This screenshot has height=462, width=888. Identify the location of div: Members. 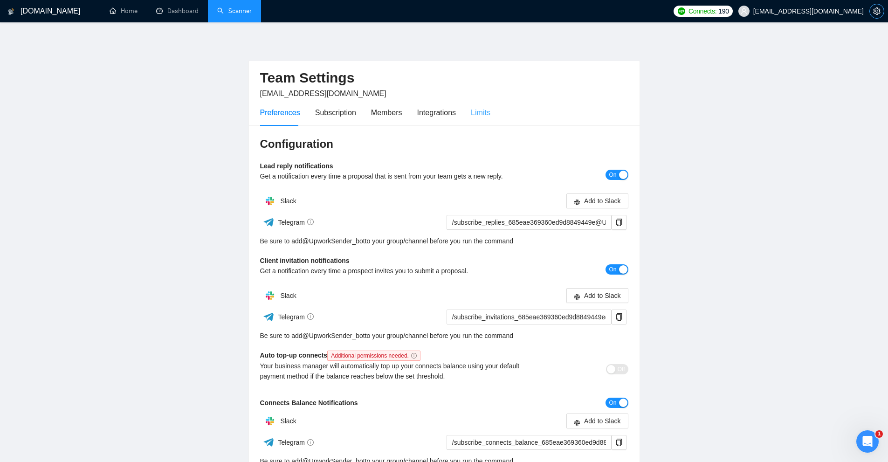
(386, 112).